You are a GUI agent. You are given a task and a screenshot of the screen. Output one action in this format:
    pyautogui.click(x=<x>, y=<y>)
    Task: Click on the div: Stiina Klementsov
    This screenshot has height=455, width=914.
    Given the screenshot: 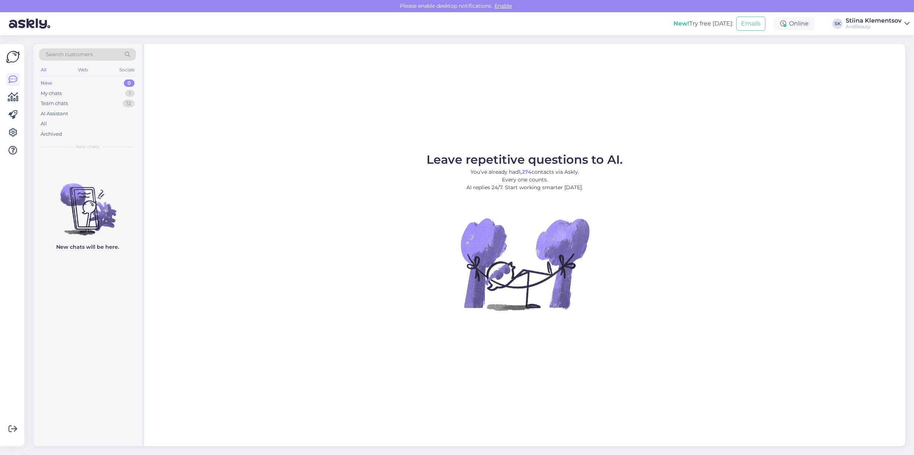 What is the action you would take?
    pyautogui.click(x=874, y=21)
    